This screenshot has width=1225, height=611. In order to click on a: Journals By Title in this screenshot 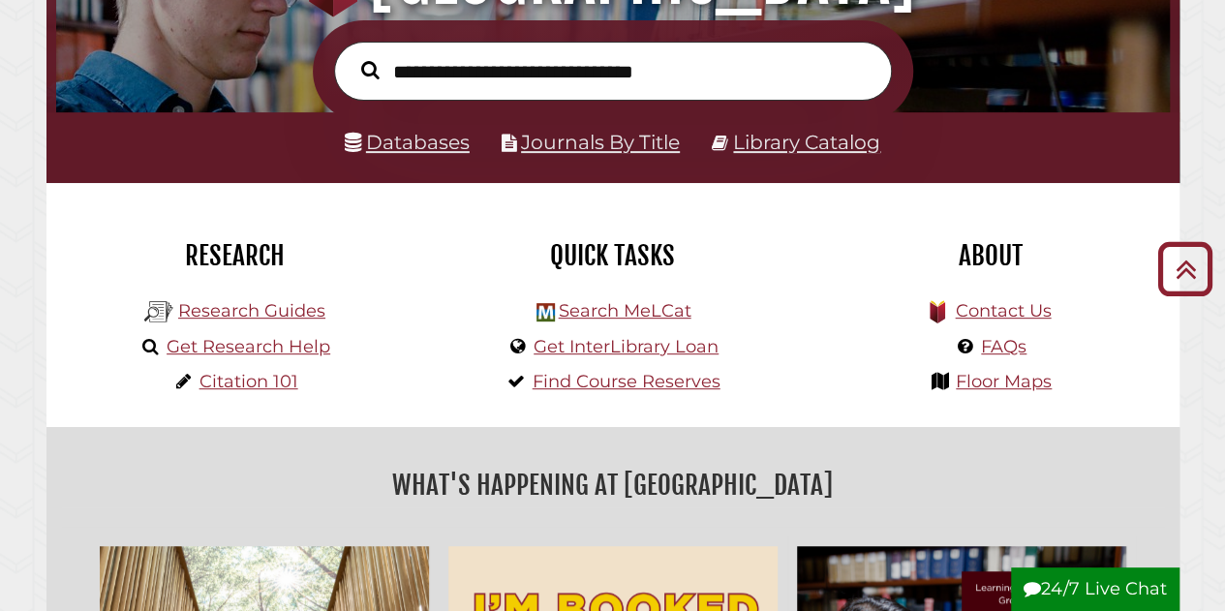, I will do `click(600, 141)`.